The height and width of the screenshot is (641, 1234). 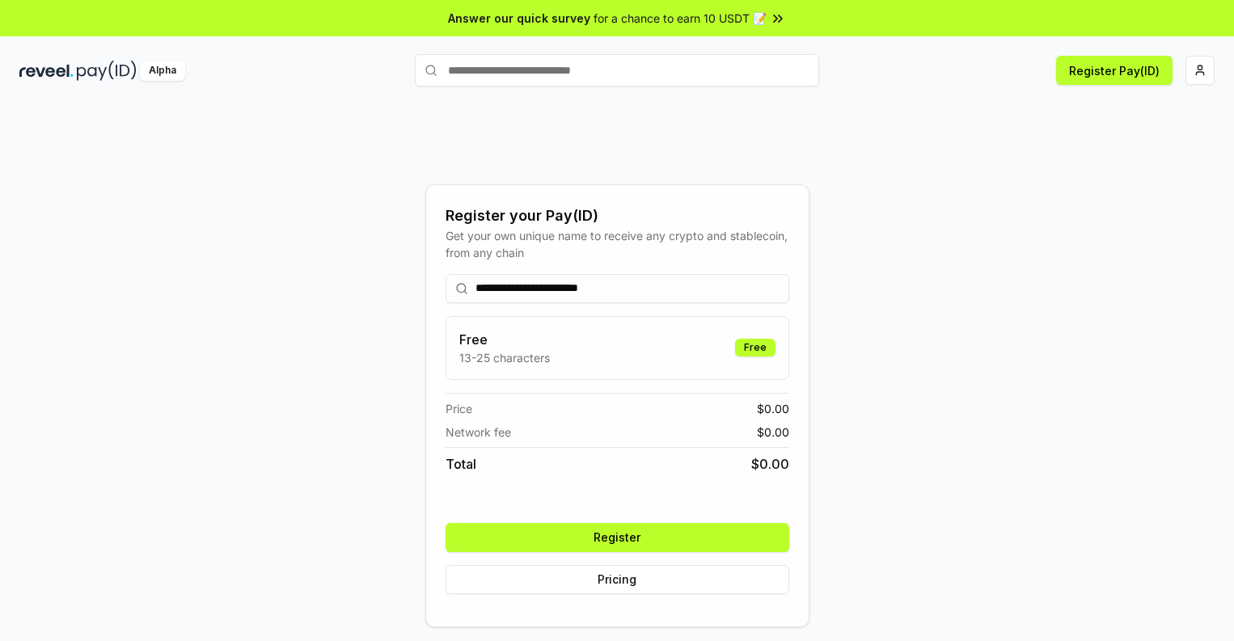 I want to click on span: Total, so click(x=461, y=464).